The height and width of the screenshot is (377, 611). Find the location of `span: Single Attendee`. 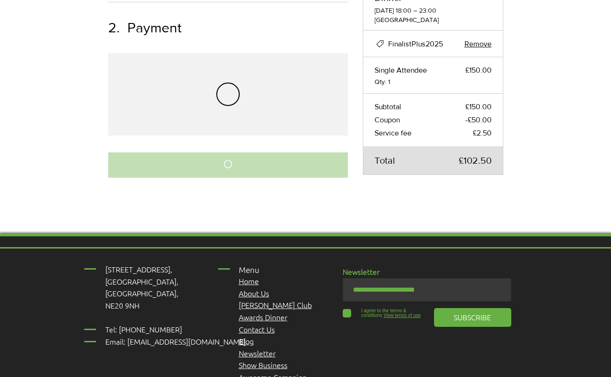

span: Single Attendee is located at coordinates (401, 70).